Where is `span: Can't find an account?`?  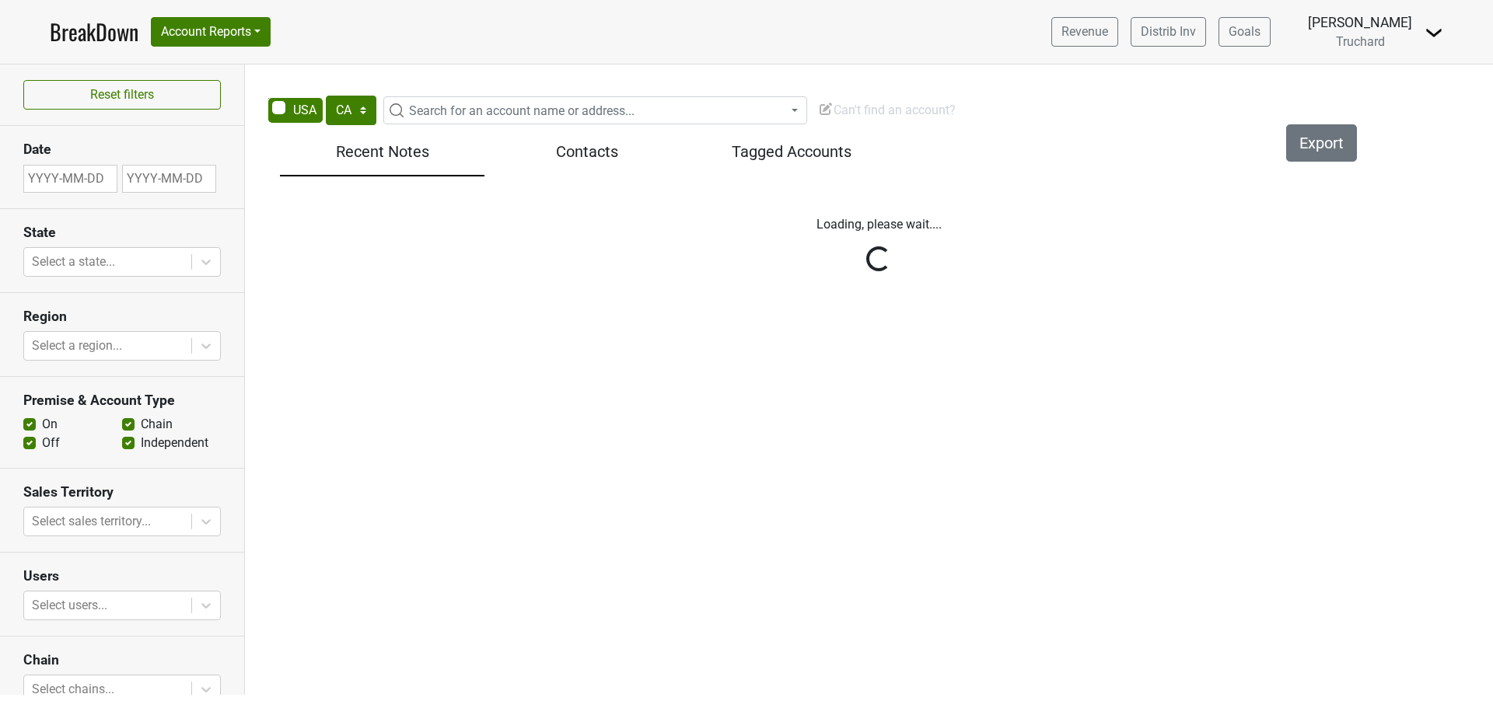
span: Can't find an account? is located at coordinates (886, 110).